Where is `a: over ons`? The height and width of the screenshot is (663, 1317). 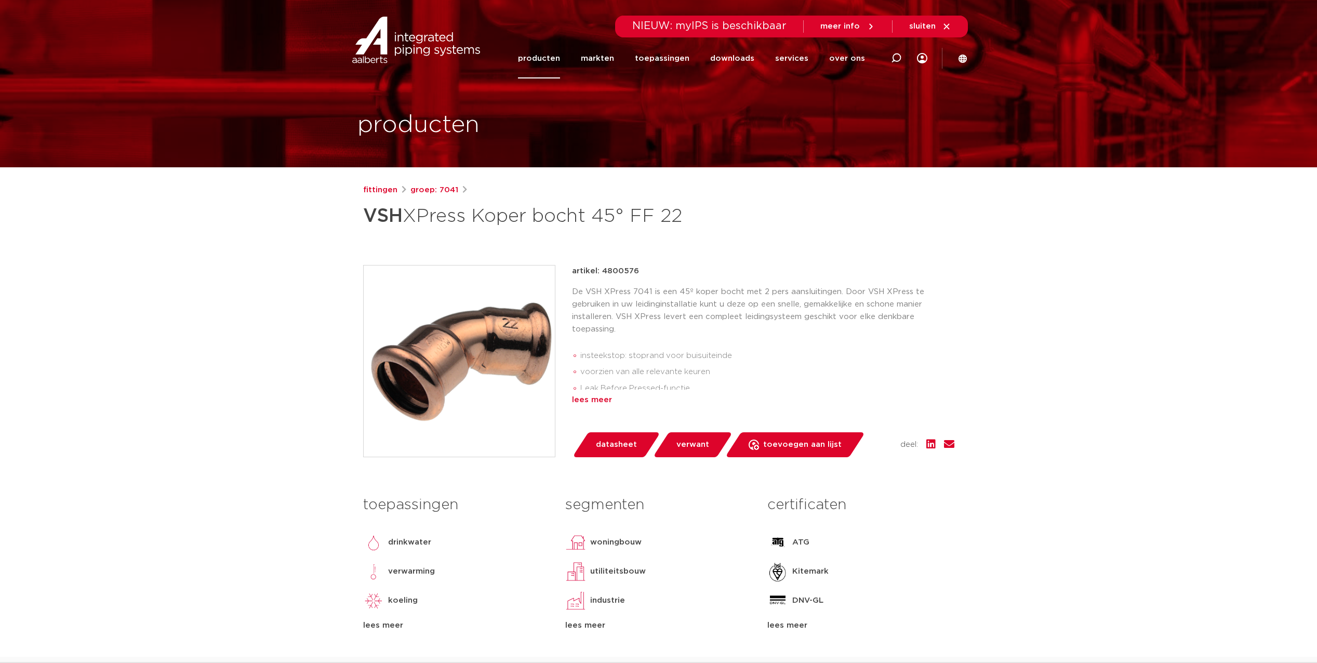
a: over ons is located at coordinates (847, 58).